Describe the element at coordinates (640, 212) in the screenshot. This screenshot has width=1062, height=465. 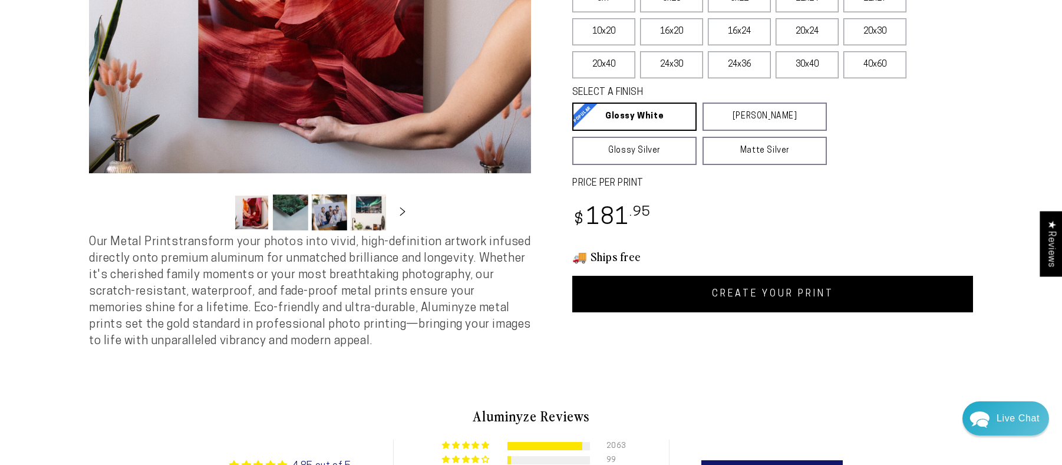
I see `sup: .95` at that location.